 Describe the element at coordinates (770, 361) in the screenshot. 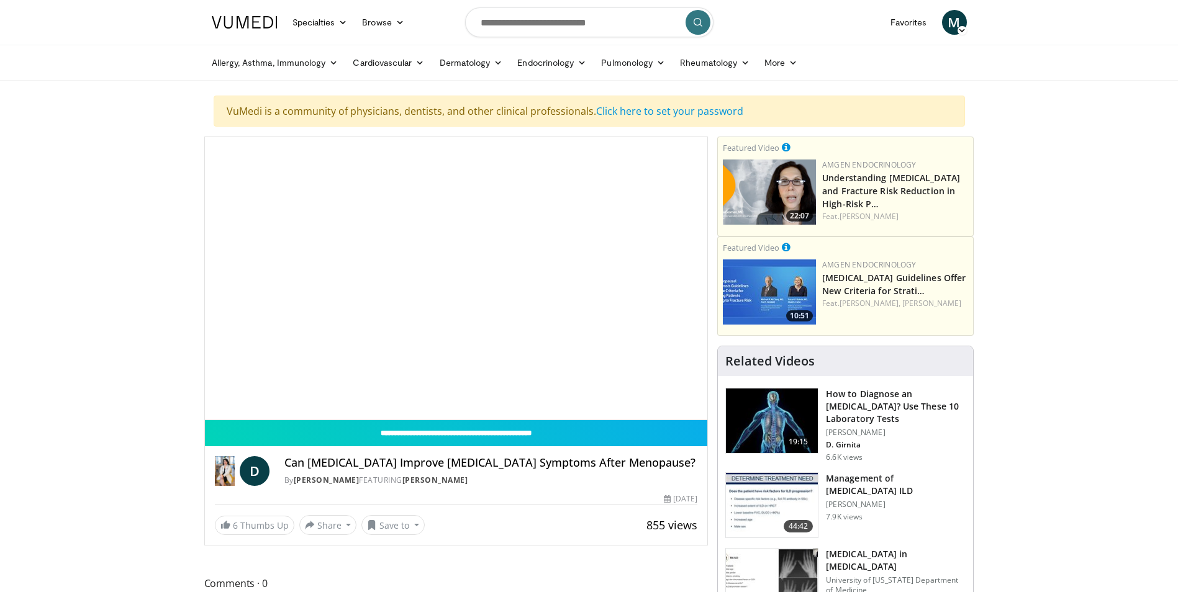

I see `h4: Related Videos` at that location.